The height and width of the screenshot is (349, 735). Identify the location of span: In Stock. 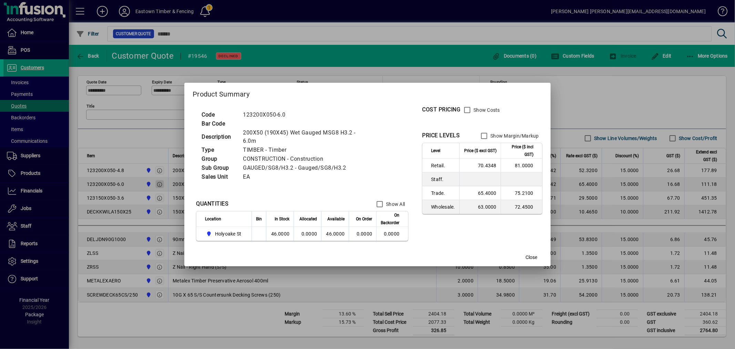
(282, 219).